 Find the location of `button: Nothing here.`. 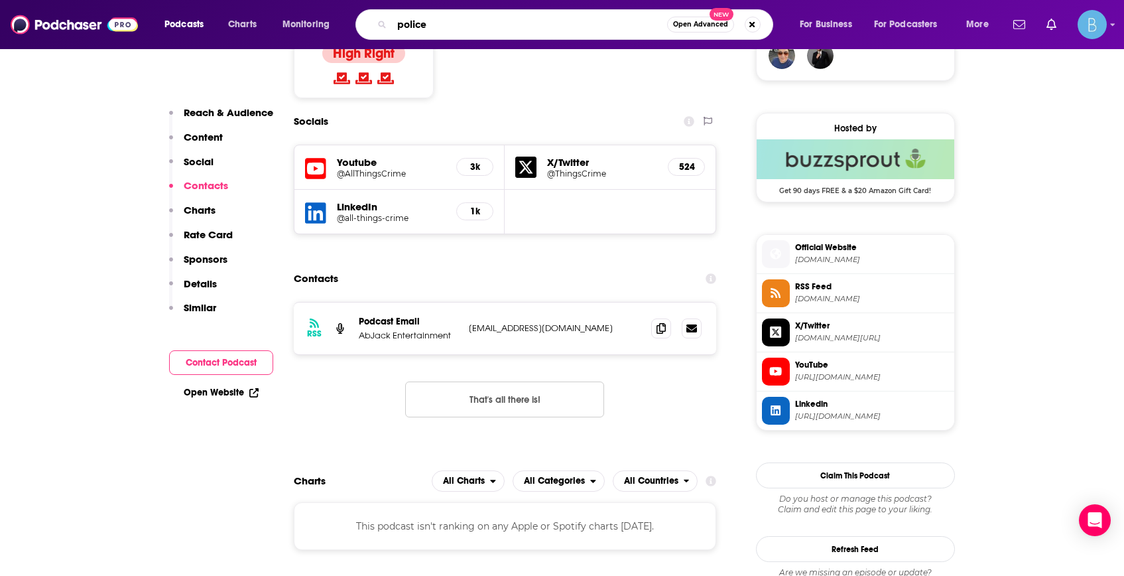

button: Nothing here. is located at coordinates (505, 399).